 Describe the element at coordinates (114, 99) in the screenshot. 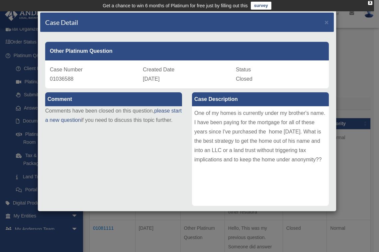

I see `label: Comment` at that location.